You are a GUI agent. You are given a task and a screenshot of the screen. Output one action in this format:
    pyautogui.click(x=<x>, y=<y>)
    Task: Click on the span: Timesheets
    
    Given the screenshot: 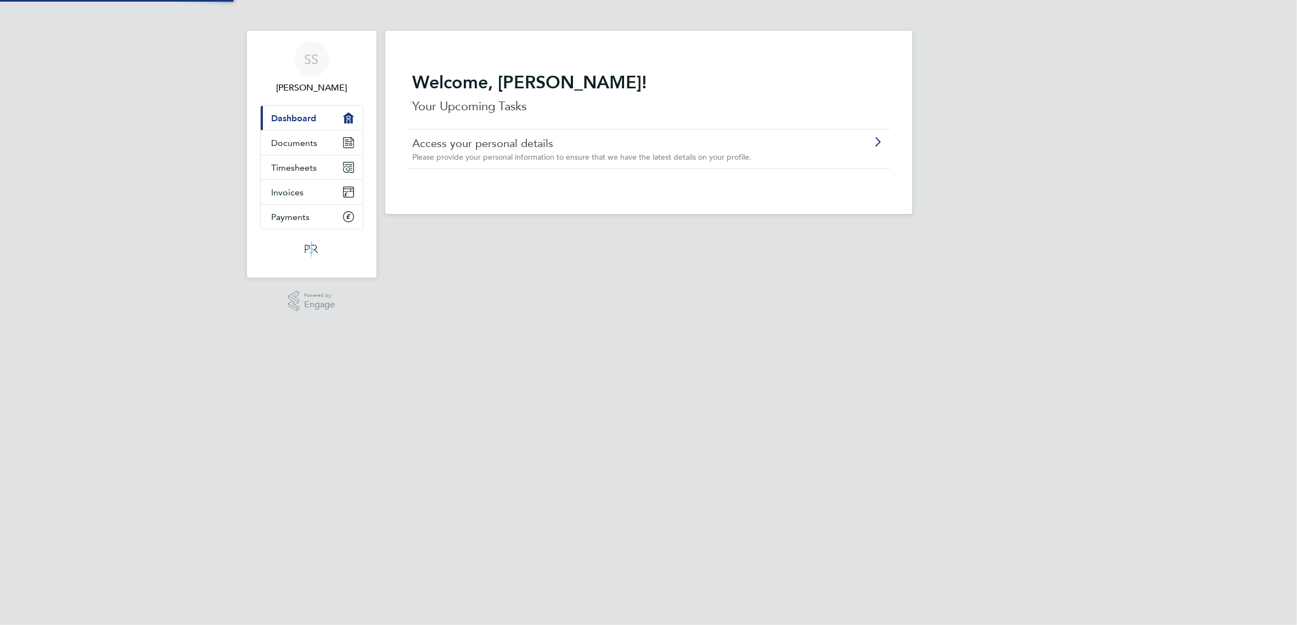 What is the action you would take?
    pyautogui.click(x=294, y=167)
    